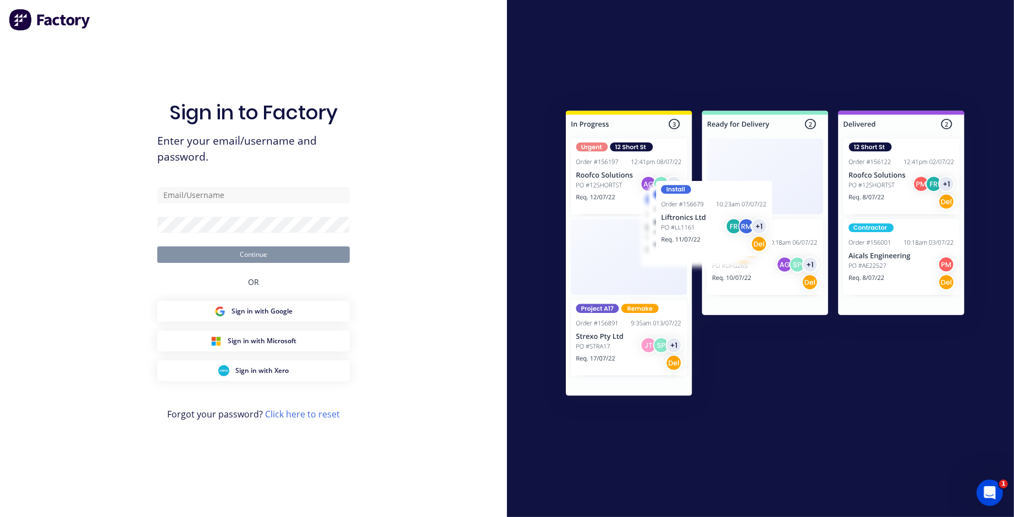  I want to click on button: Xero Sign inSign in with Xero, so click(254, 371).